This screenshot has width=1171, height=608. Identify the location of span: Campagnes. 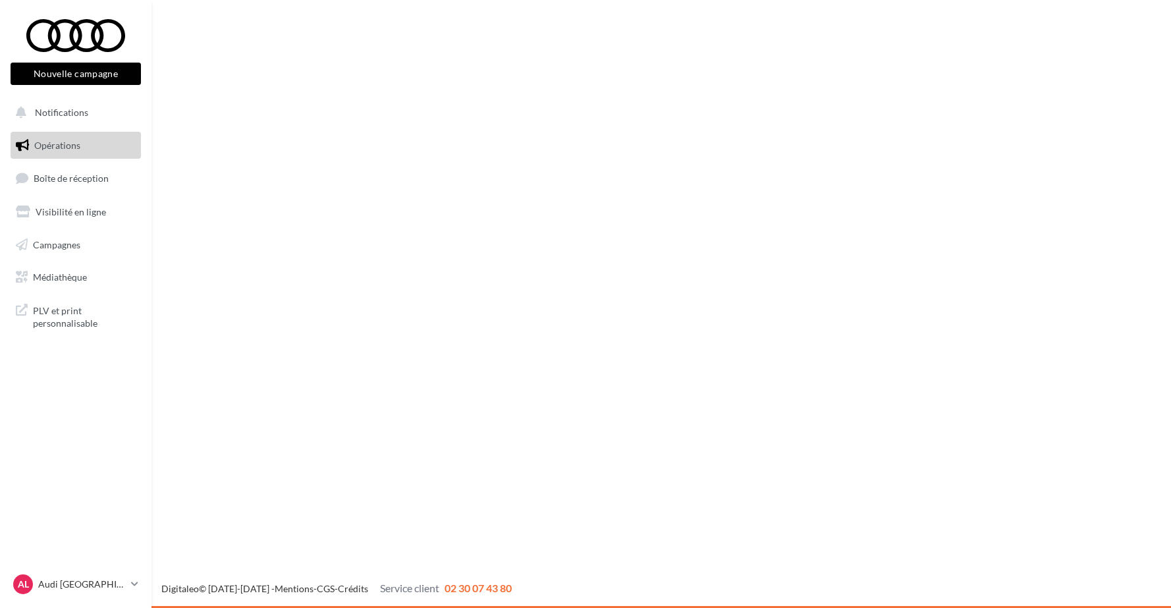
(57, 244).